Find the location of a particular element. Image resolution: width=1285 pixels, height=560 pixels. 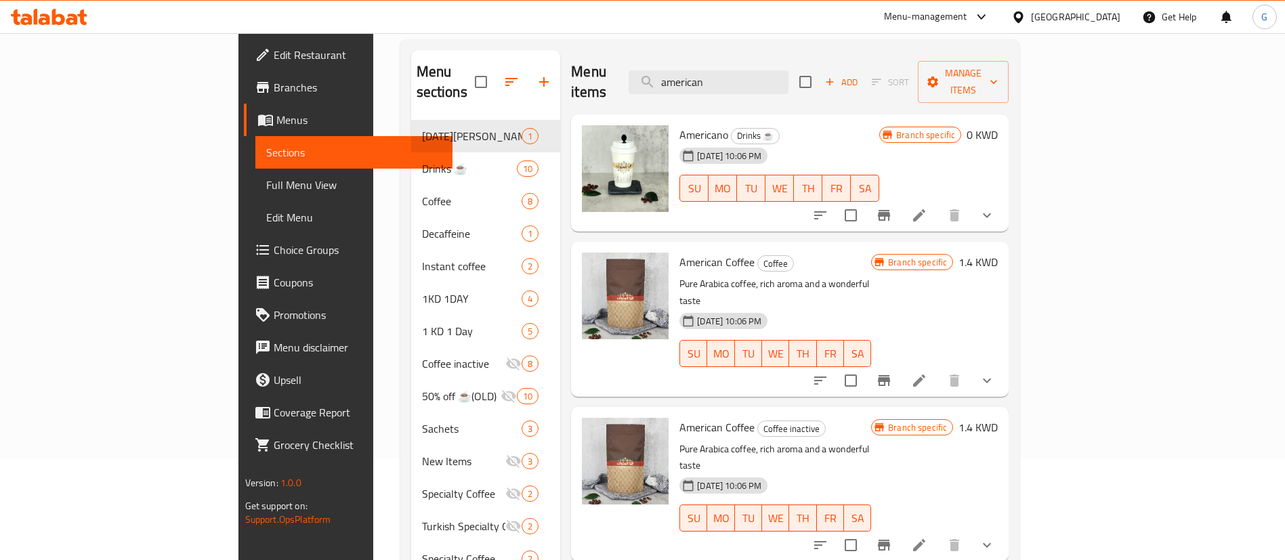

a: Branches is located at coordinates (348, 87).